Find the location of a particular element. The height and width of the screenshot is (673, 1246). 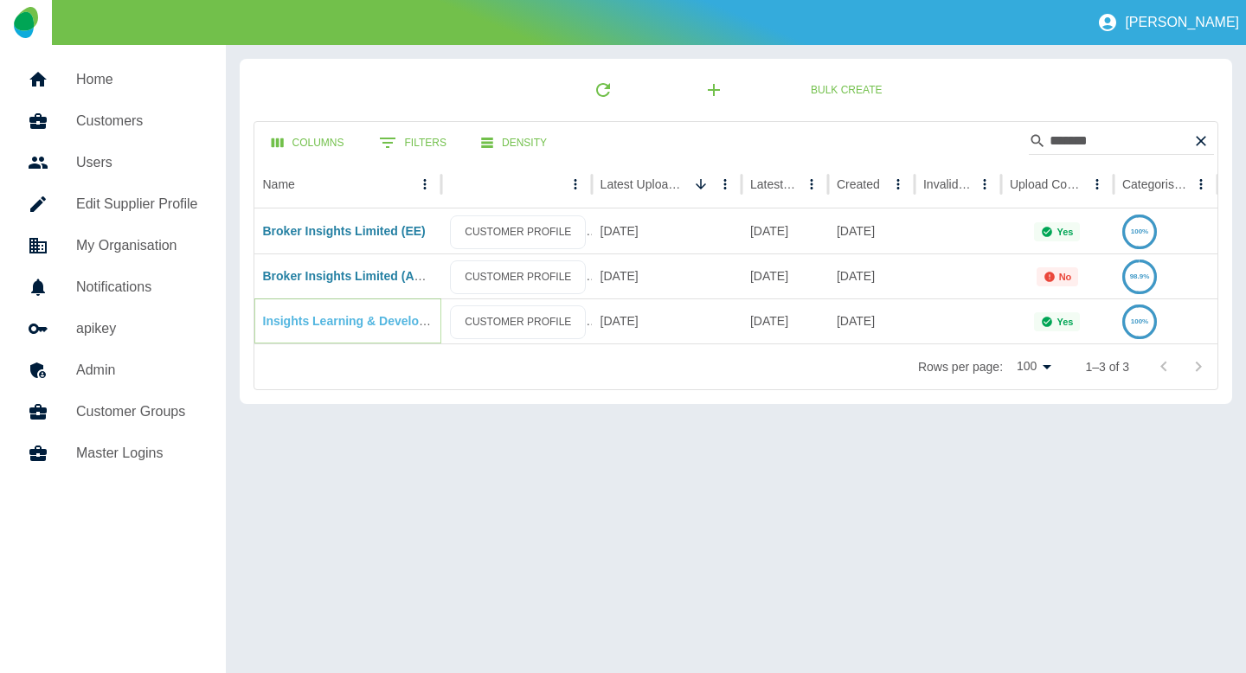

p: No is located at coordinates (1065, 277).